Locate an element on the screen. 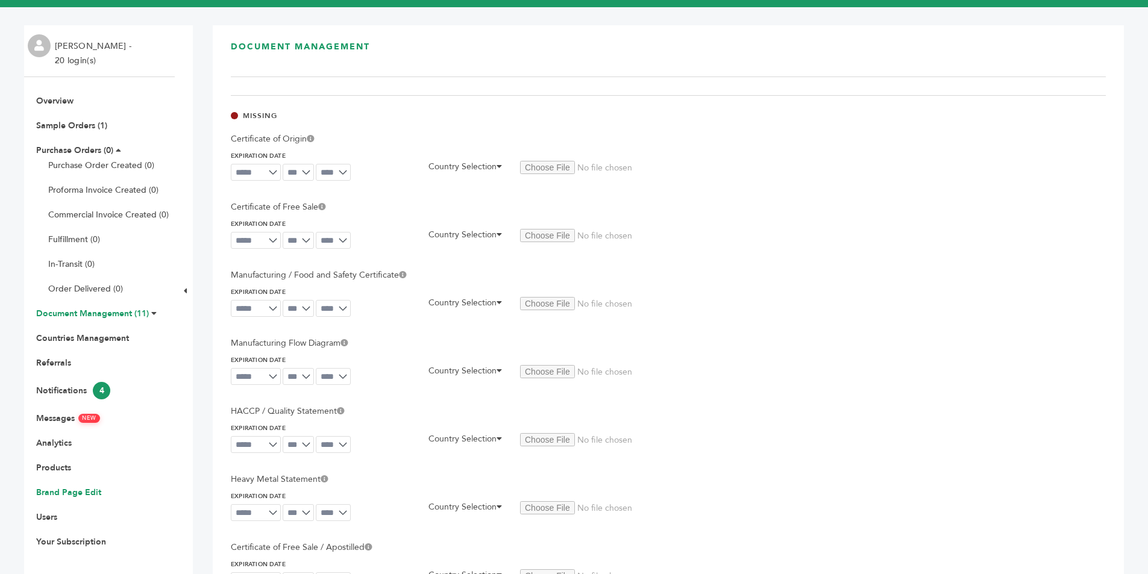  p: Heavy Metal Statement is located at coordinates (496, 479).